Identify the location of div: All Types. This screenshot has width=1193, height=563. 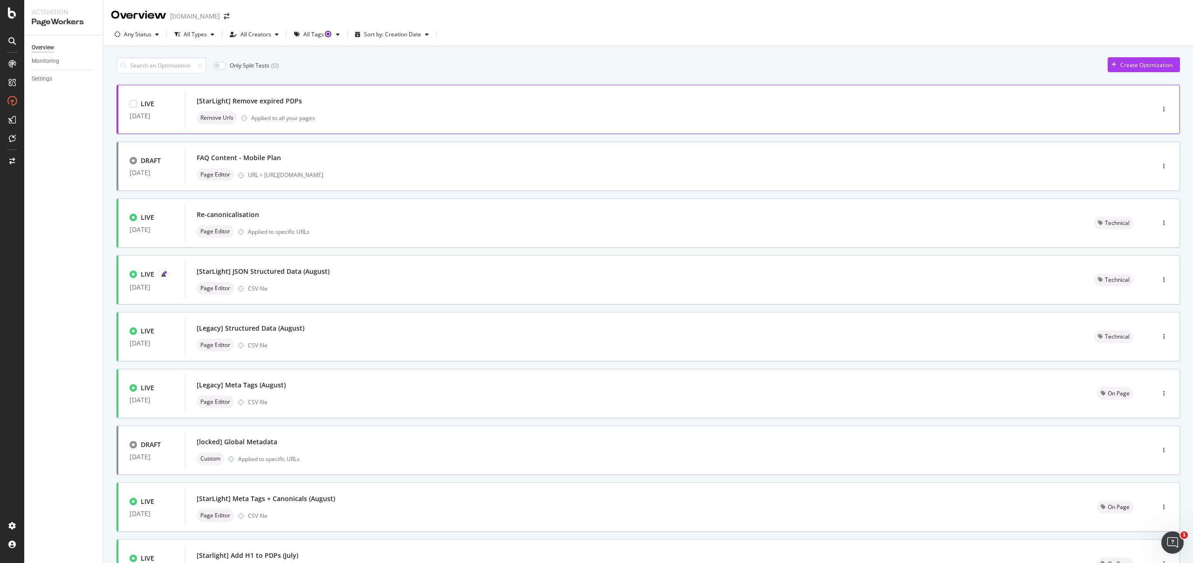
(195, 34).